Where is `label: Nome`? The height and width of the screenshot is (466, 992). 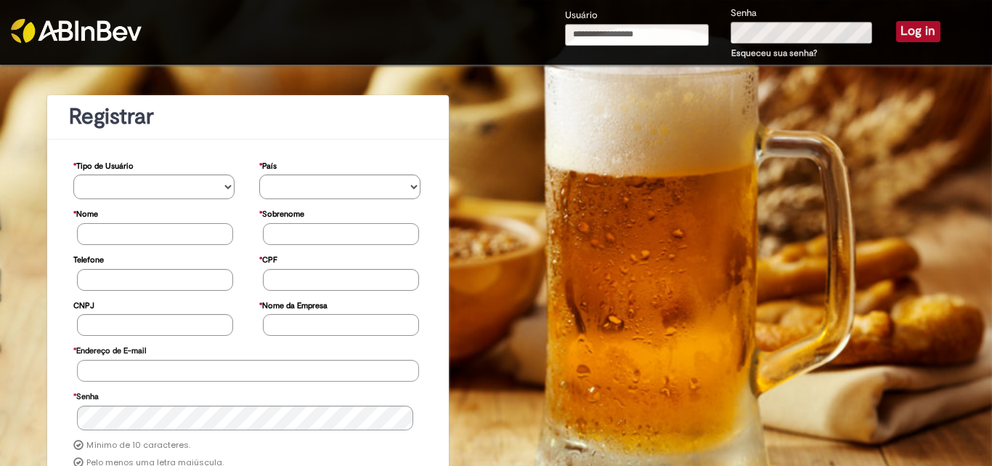 label: Nome is located at coordinates (86, 212).